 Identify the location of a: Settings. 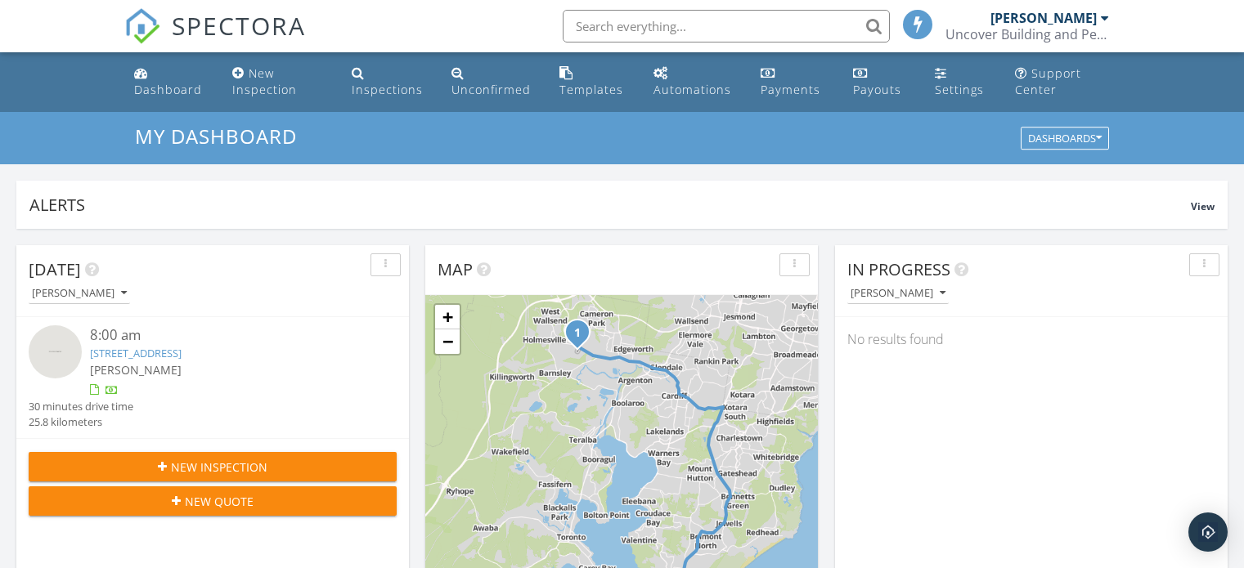
(962, 82).